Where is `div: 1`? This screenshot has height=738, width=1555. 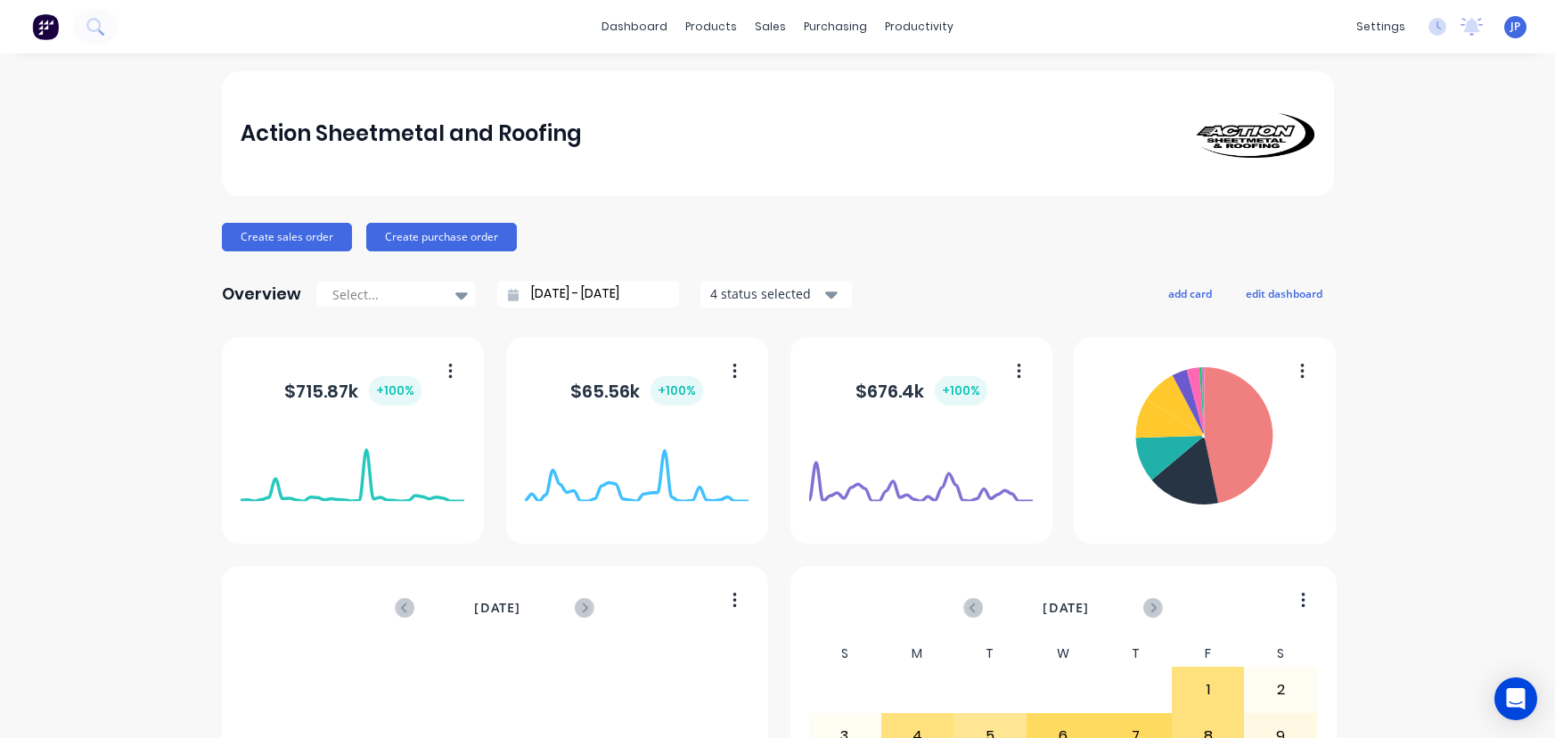 div: 1 is located at coordinates (1208, 690).